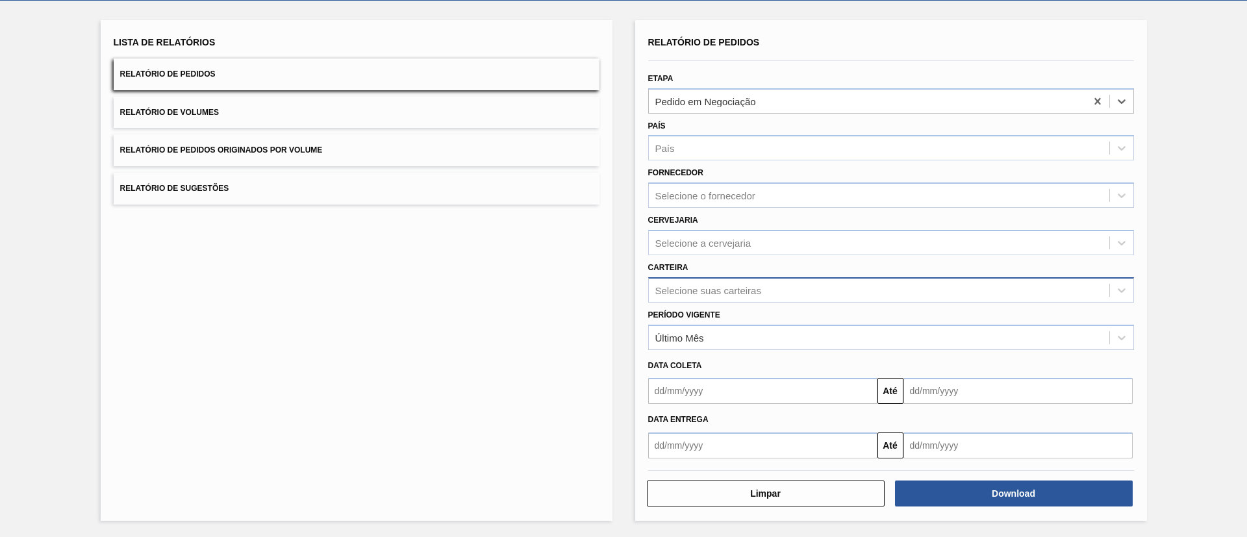 The width and height of the screenshot is (1247, 537). What do you see at coordinates (680, 337) in the screenshot?
I see `div: Último Mês` at bounding box center [680, 337].